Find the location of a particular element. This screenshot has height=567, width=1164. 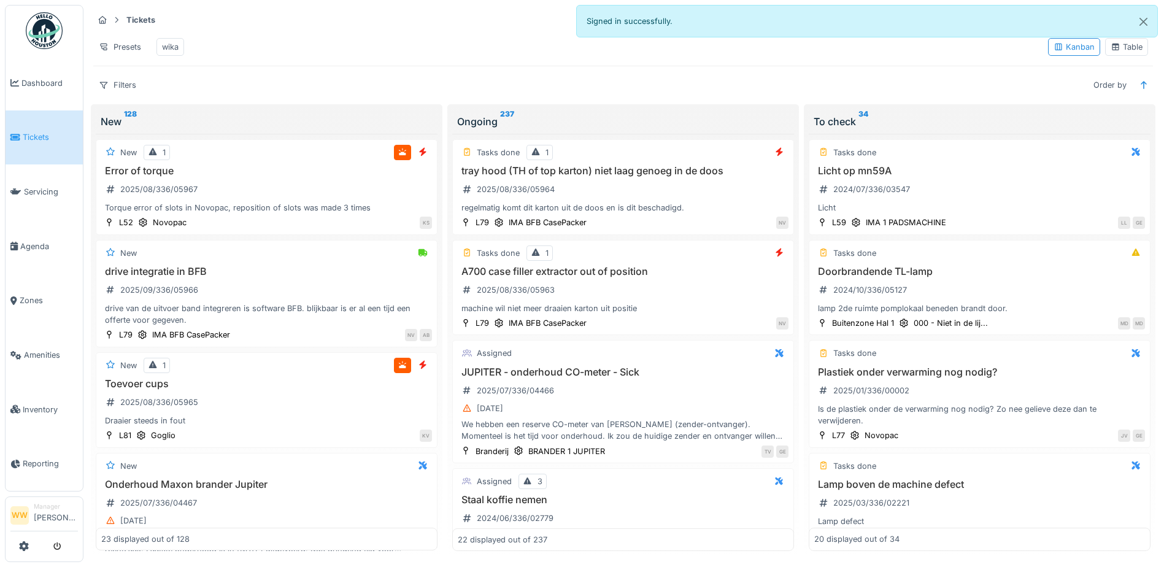

a: Amenities is located at coordinates (44, 355).